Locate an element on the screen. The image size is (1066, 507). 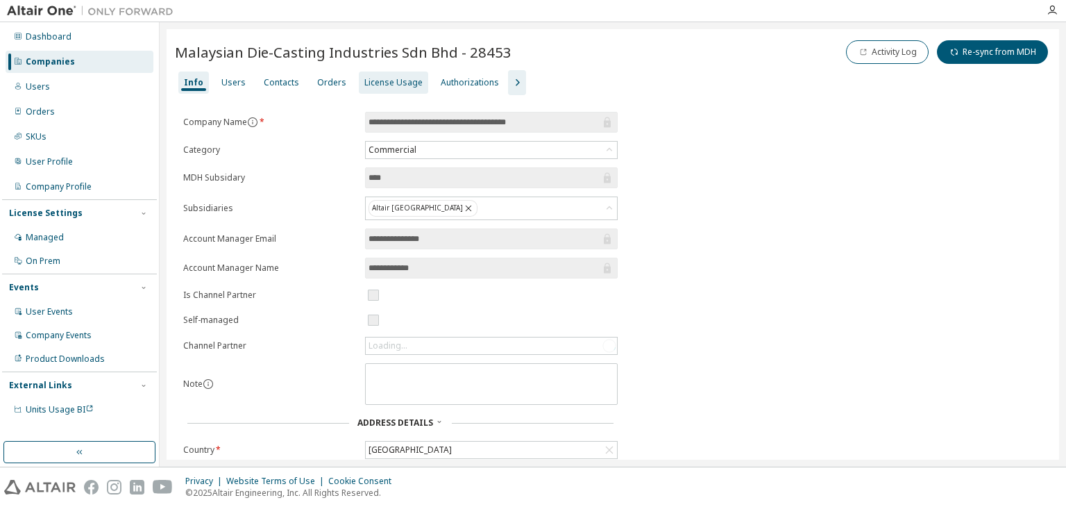
div: On Prem is located at coordinates (43, 261).